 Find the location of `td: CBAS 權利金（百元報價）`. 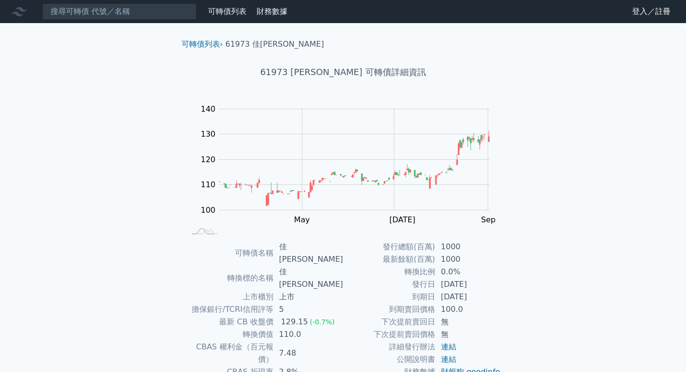

td: CBAS 權利金（百元報價） is located at coordinates (229, 353).